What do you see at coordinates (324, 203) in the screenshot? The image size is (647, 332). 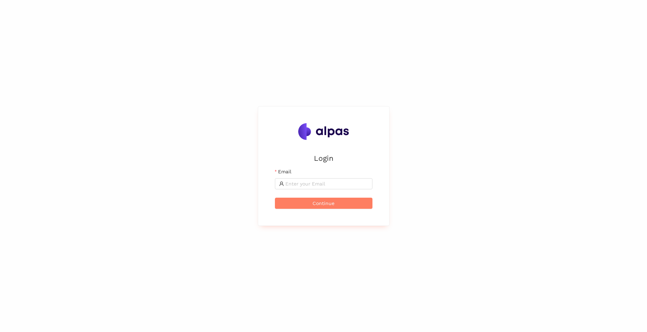 I see `button: Continue` at bounding box center [324, 203].